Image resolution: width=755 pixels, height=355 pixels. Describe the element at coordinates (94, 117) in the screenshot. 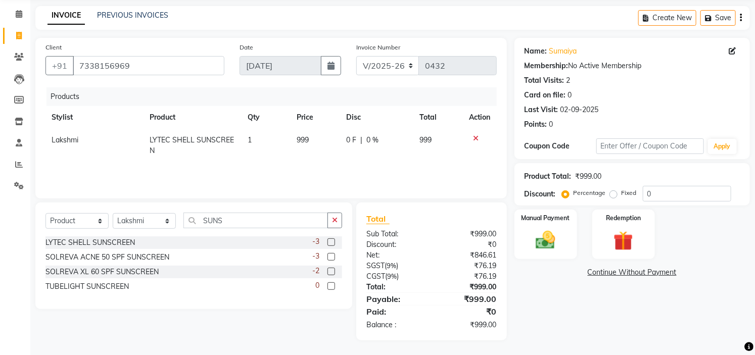

I see `th: Stylist` at that location.